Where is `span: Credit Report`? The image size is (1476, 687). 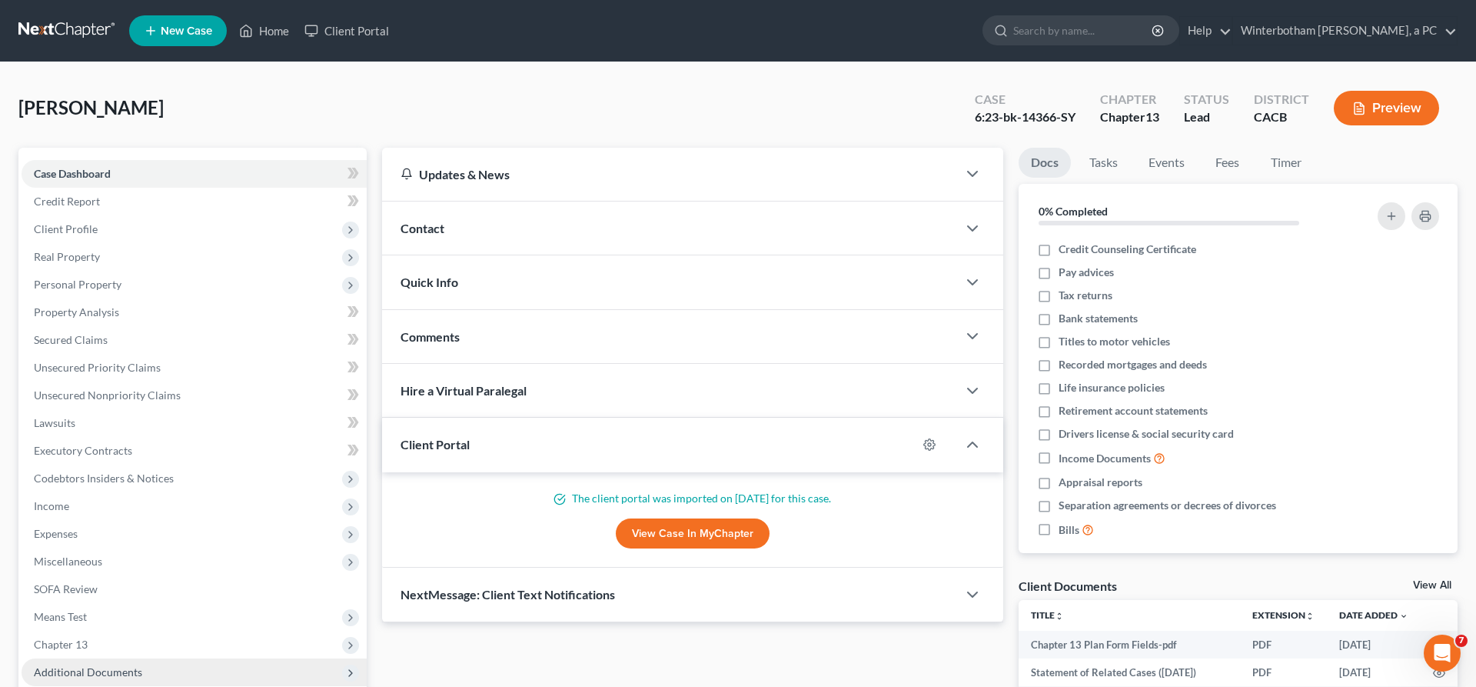 span: Credit Report is located at coordinates (67, 201).